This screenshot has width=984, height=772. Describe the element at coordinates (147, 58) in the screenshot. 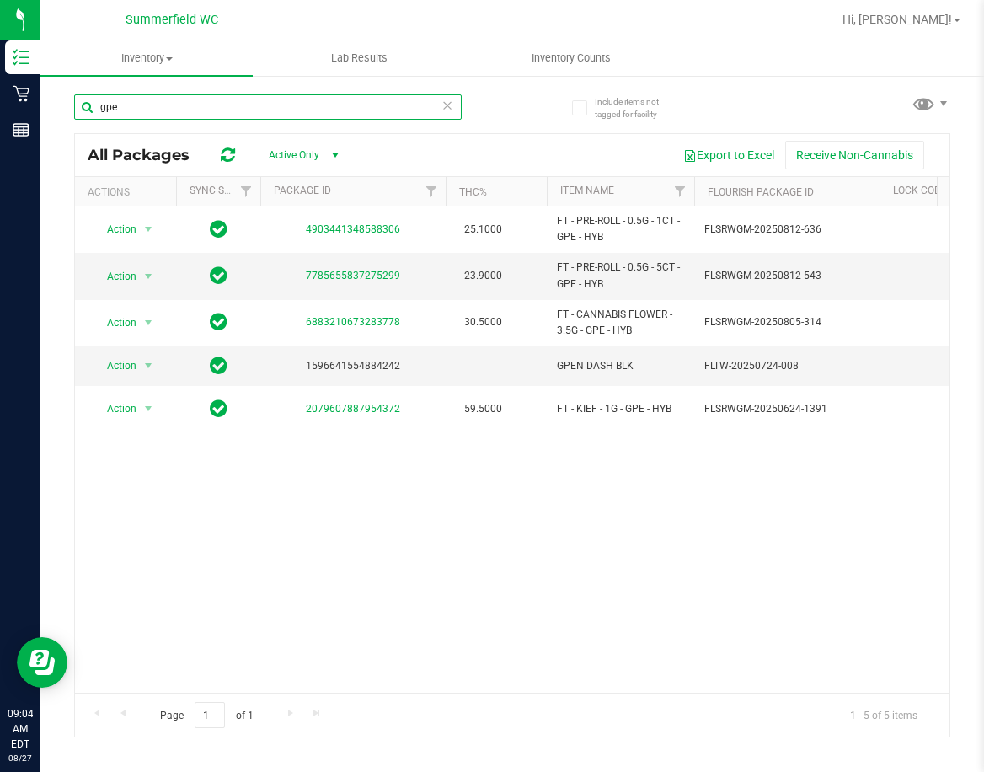

I see `span: Inventory` at that location.